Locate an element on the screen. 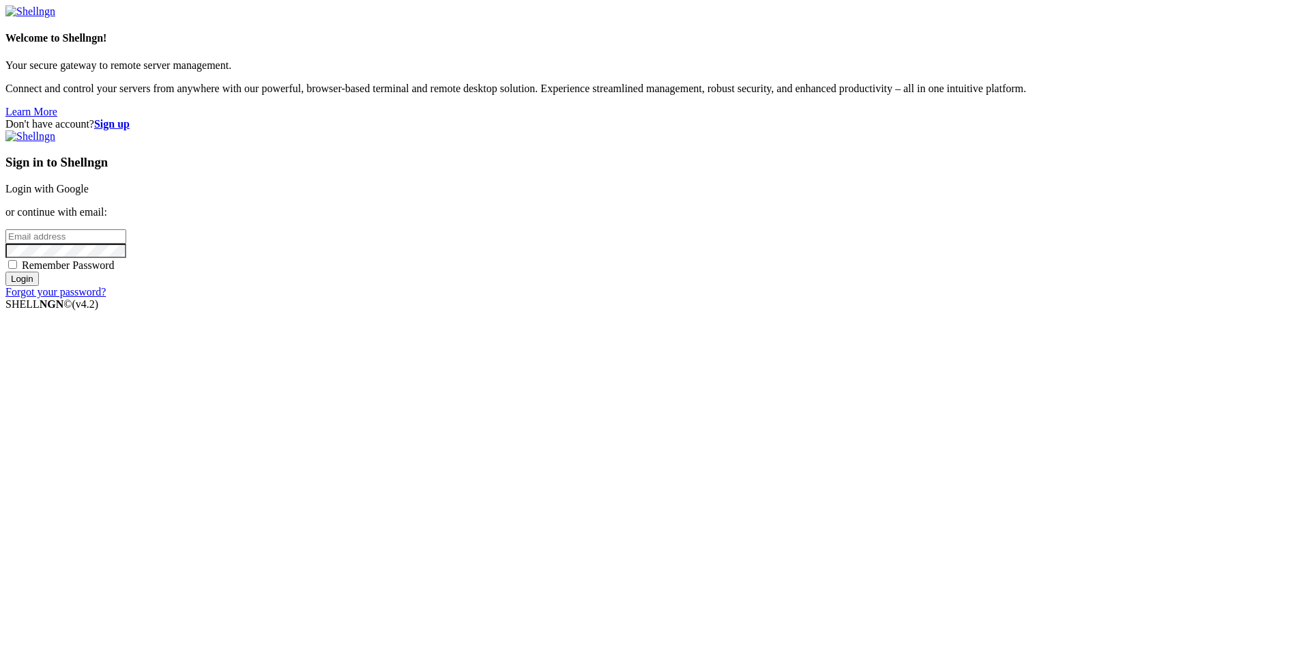  h4: Welcome to Shellngn! is located at coordinates (655, 38).